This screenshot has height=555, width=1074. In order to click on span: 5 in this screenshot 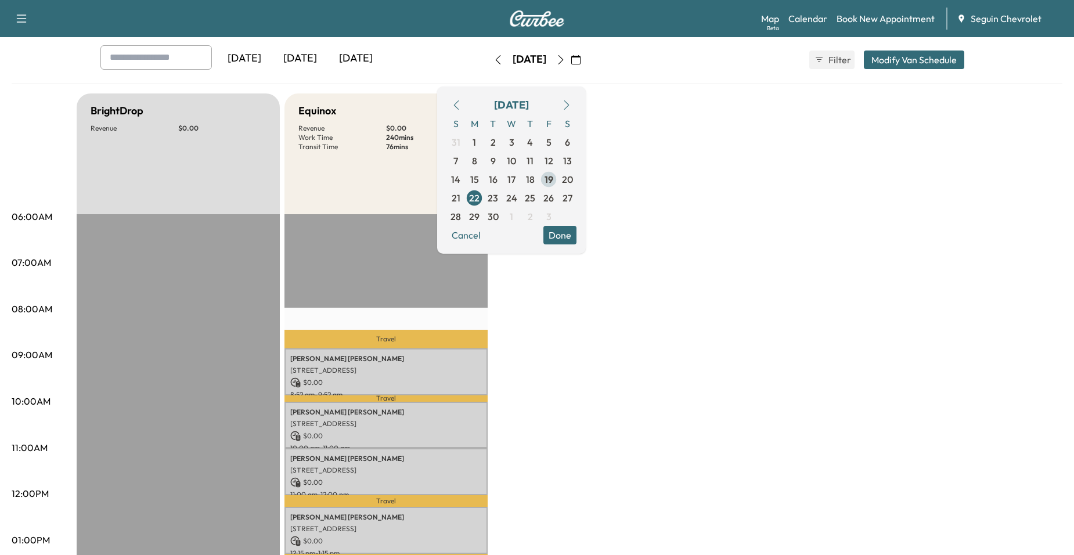, I will do `click(549, 142)`.